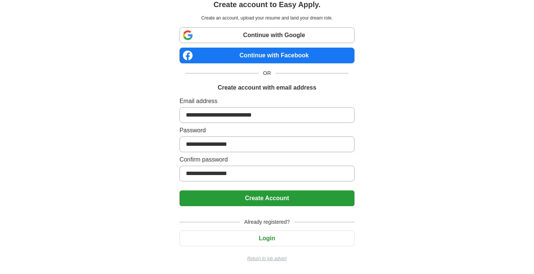 The image size is (534, 274). I want to click on h1: Create account with email address, so click(267, 88).